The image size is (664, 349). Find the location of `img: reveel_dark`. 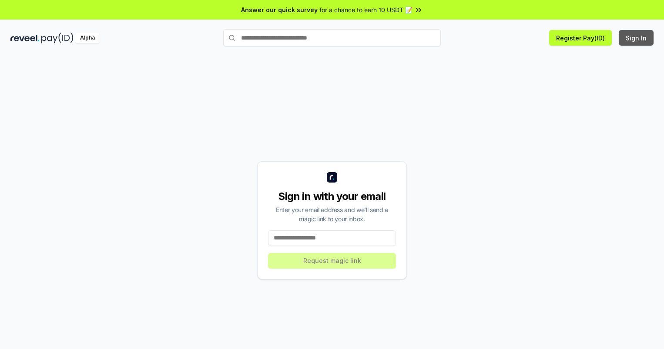

img: reveel_dark is located at coordinates (25, 38).